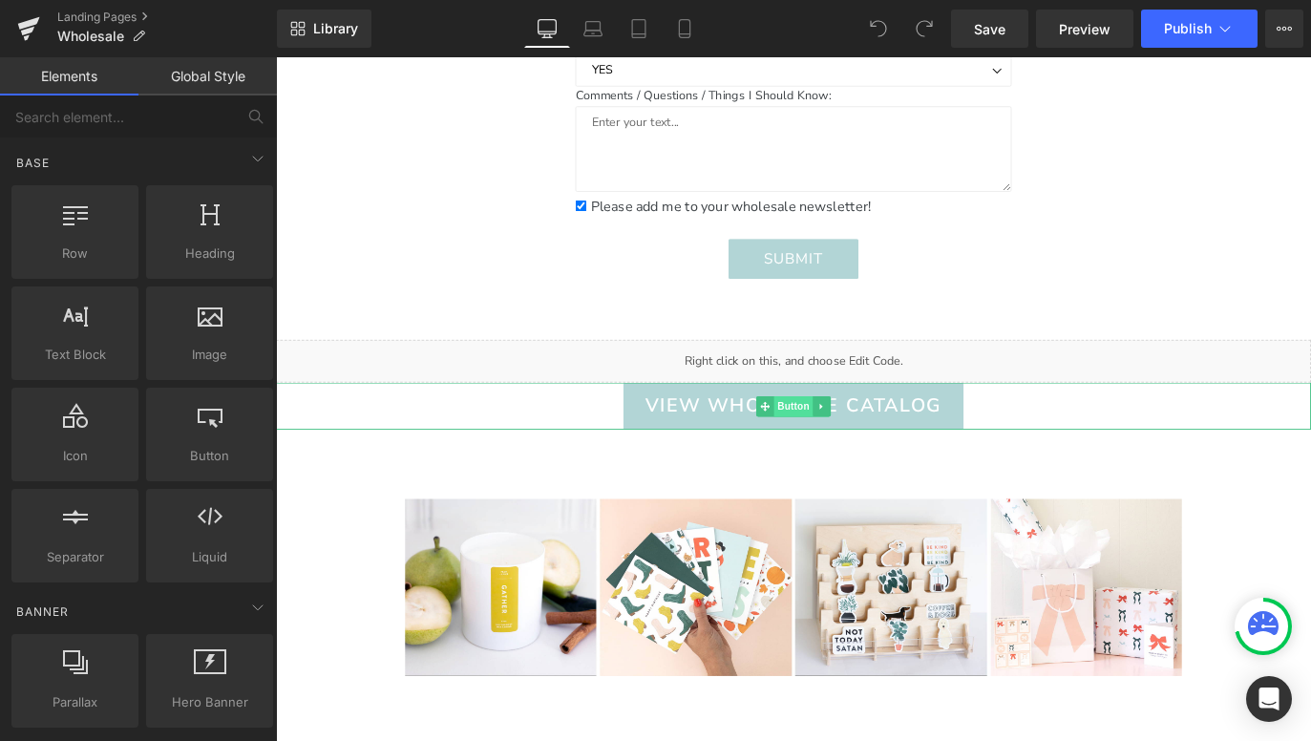 The width and height of the screenshot is (1311, 741). What do you see at coordinates (578, 389) in the screenshot?
I see `a: VIEW WHOLESALE CATALOG` at bounding box center [578, 389].